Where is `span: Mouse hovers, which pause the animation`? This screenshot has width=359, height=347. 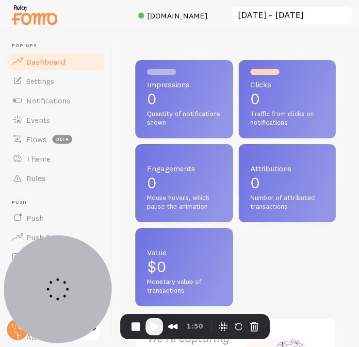 span: Mouse hovers, which pause the animation is located at coordinates (184, 202).